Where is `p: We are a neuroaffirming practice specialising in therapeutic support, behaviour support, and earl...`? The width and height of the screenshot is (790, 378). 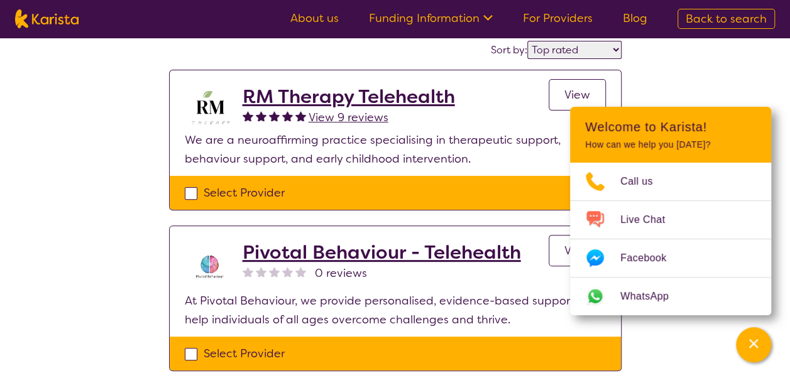 p: We are a neuroaffirming practice specialising in therapeutic support, behaviour support, and earl... is located at coordinates (395, 150).